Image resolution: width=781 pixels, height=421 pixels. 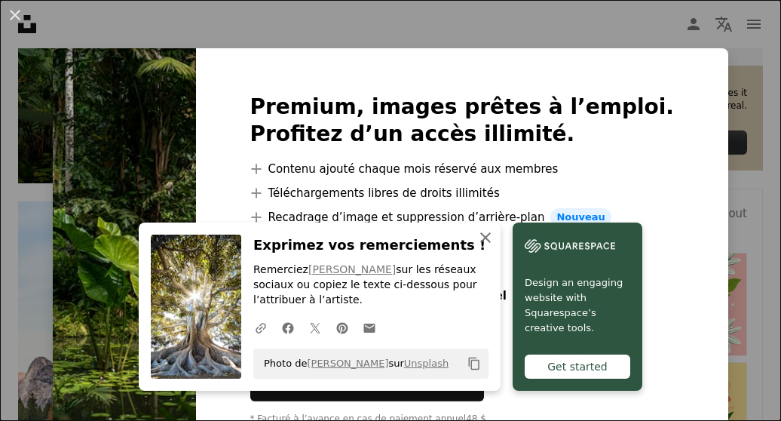 What do you see at coordinates (578, 305) in the screenshot?
I see `span: Design an engaging website with Squarespace’s creative tools.` at bounding box center [578, 305].